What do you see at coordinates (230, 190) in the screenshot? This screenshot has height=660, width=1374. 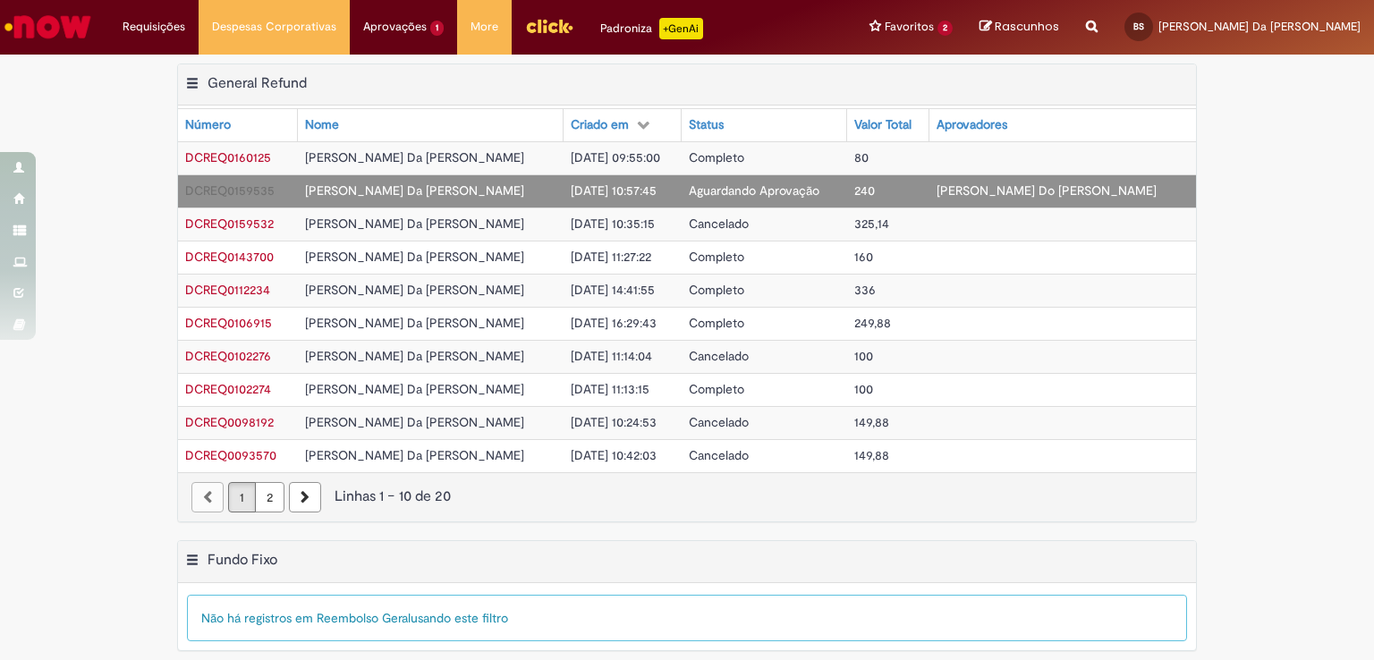 I see `span: DCREQ0159535` at bounding box center [230, 190].